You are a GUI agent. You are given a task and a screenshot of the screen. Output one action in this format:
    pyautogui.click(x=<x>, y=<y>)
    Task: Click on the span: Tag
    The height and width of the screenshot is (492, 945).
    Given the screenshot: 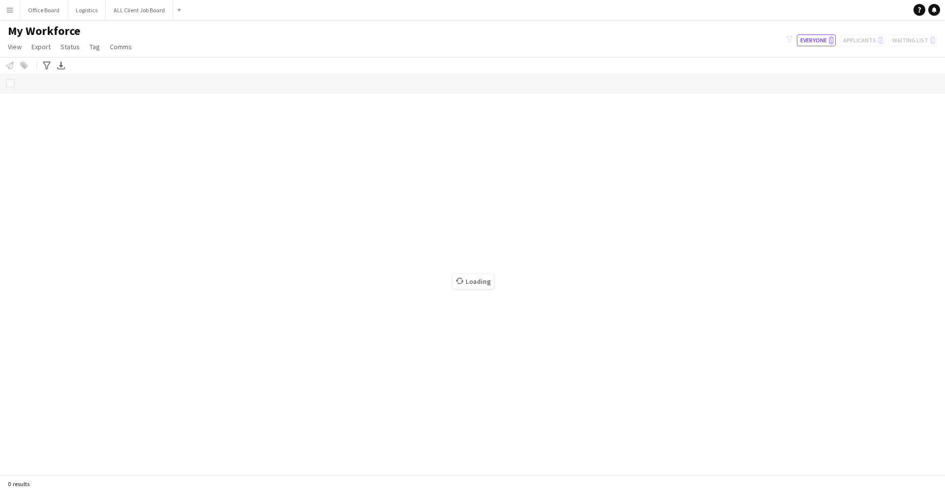 What is the action you would take?
    pyautogui.click(x=95, y=47)
    